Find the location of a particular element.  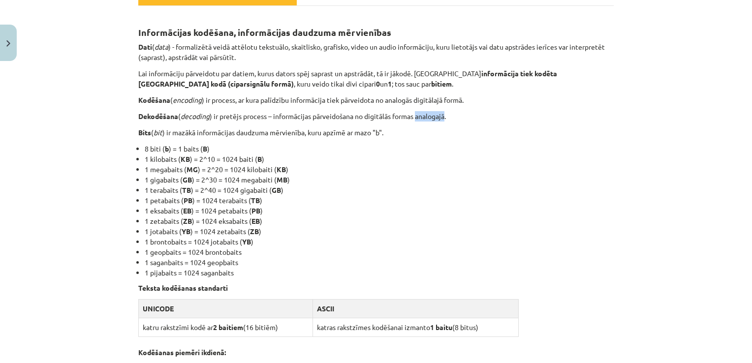

strong: Dati is located at coordinates (145, 47).